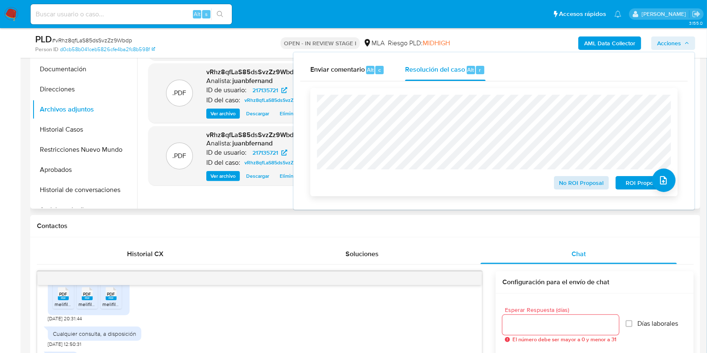 The width and height of the screenshot is (707, 353). I want to click on button: No ROI Proposal, so click(582, 183).